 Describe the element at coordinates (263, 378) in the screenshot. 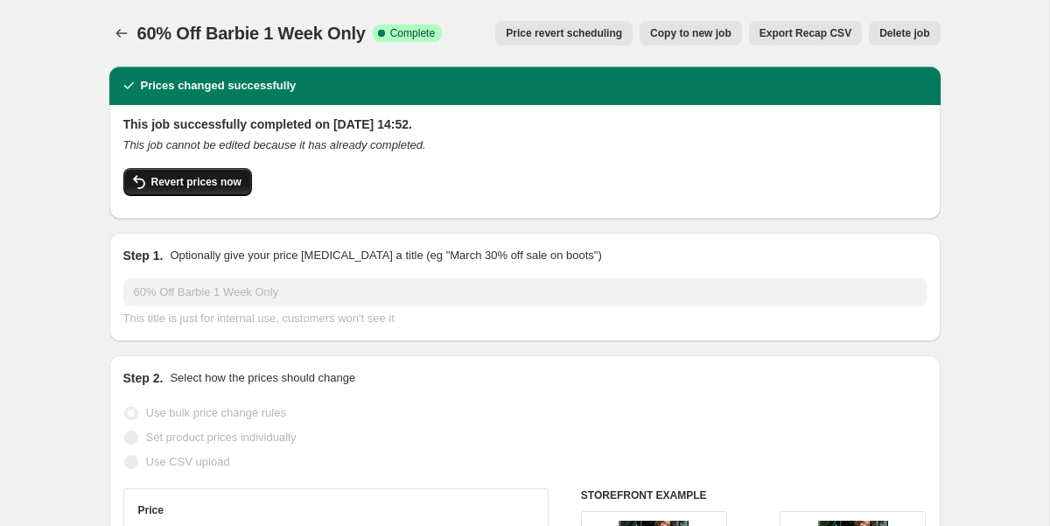

I see `p: Select how the prices should change` at that location.